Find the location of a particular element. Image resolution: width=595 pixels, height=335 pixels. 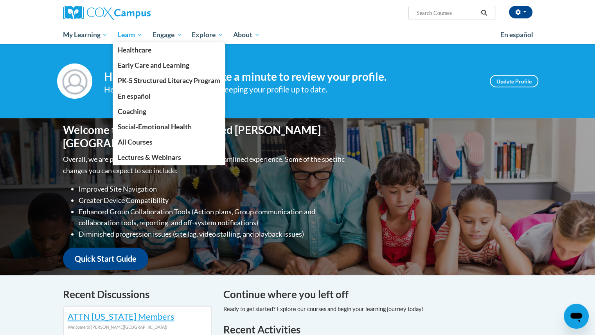

a: PK-5 Structured Literacy Program is located at coordinates (169, 80).